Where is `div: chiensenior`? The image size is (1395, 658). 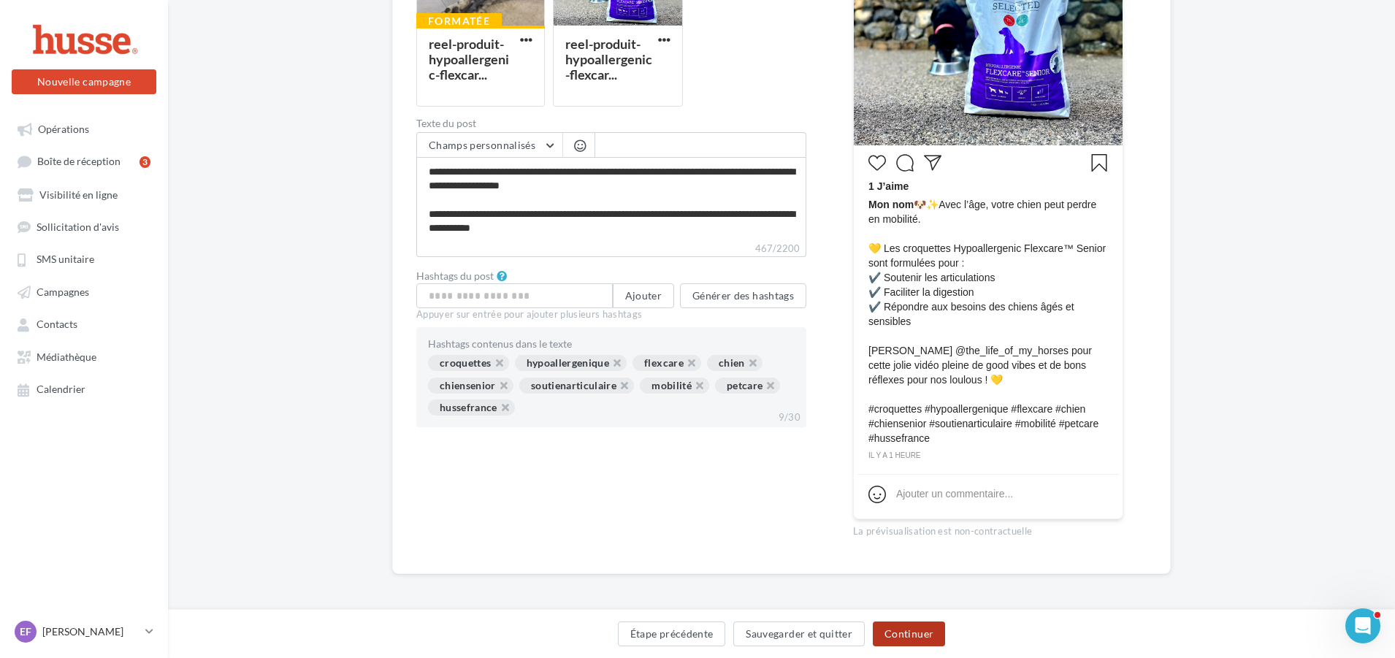 div: chiensenior is located at coordinates (470, 386).